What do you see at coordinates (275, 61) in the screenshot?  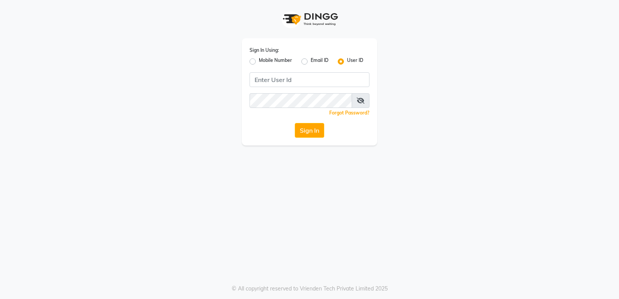 I see `label: Mobile Number` at bounding box center [275, 61].